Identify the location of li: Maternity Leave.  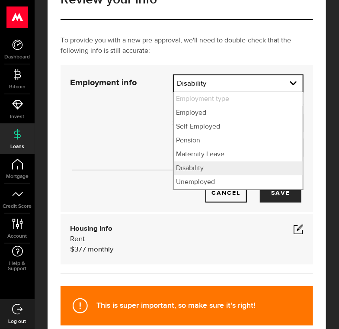
(238, 154).